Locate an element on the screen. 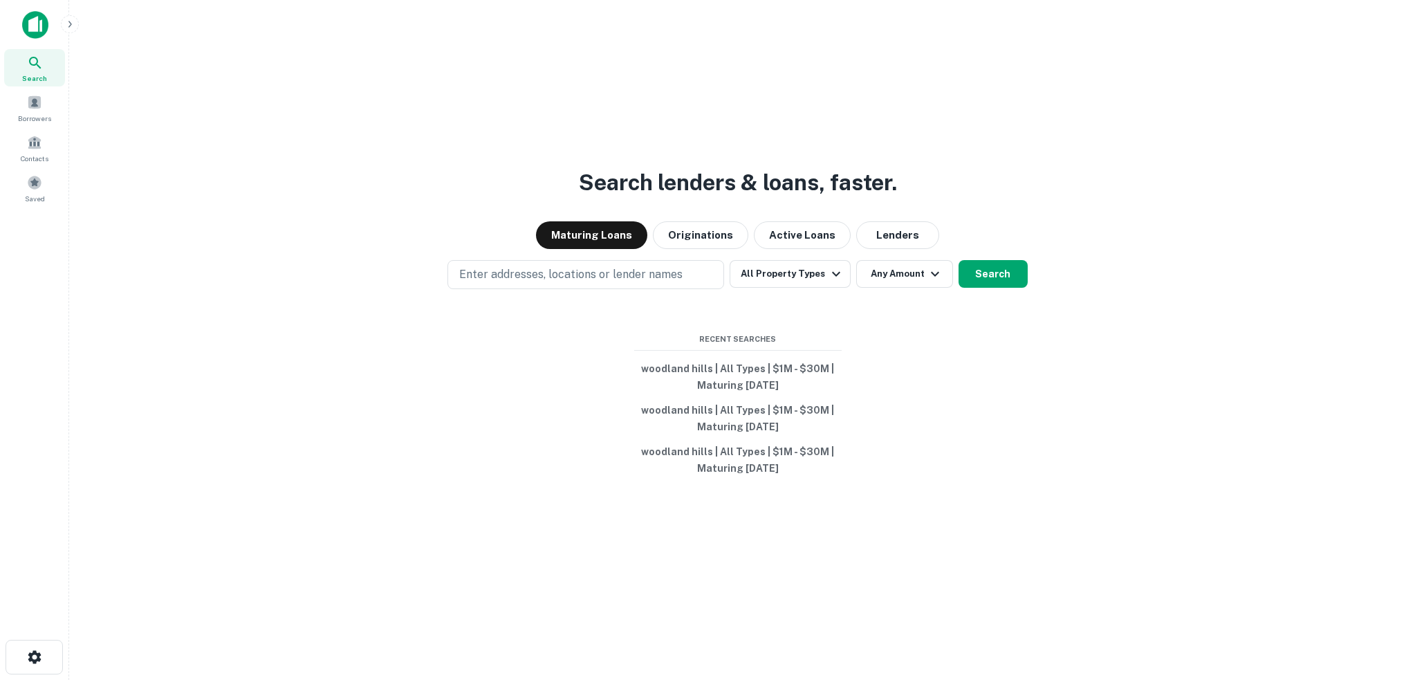 This screenshot has height=680, width=1406. button: Any Amount is located at coordinates (905, 274).